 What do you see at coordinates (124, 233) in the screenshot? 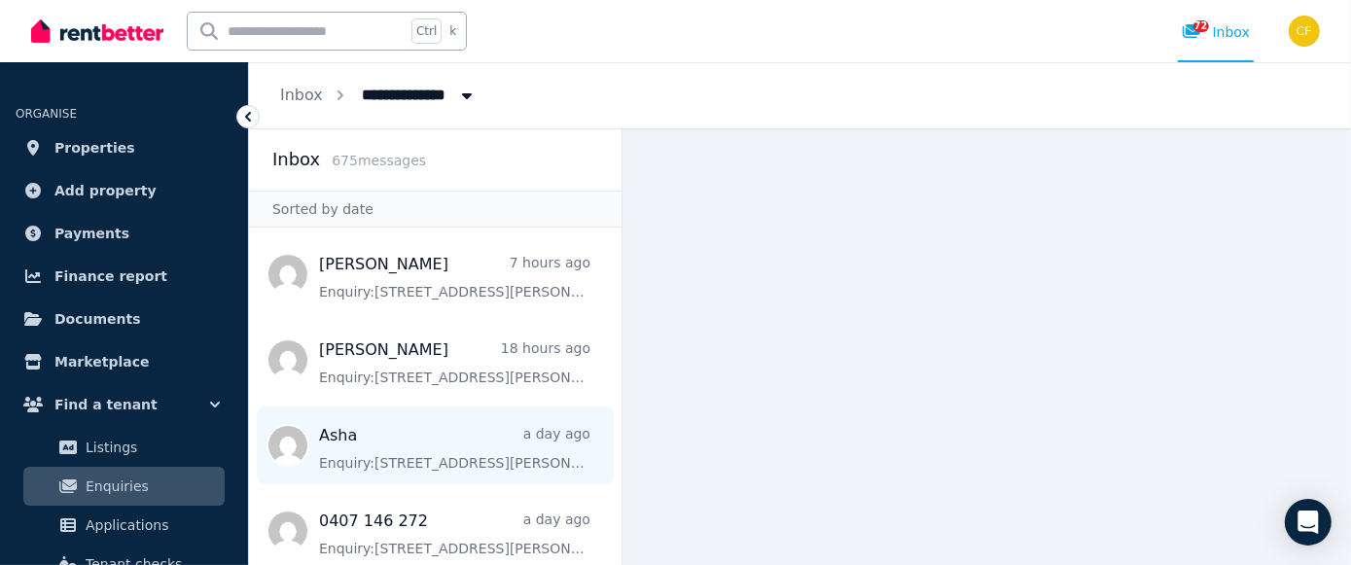
I see `a: Payments` at bounding box center [124, 233].